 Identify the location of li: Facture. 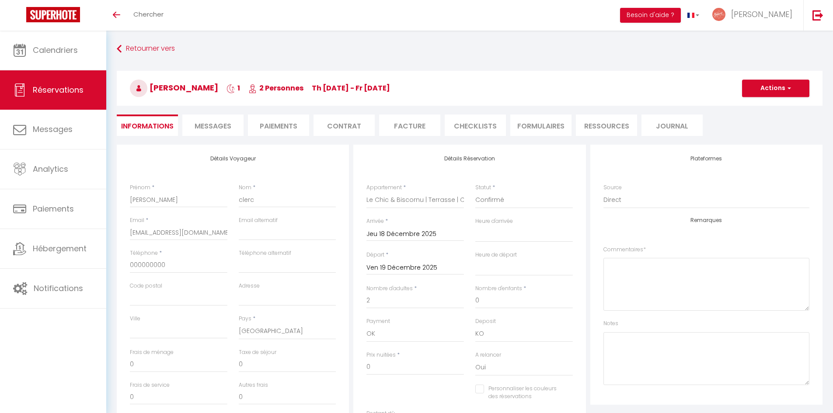
(410, 125).